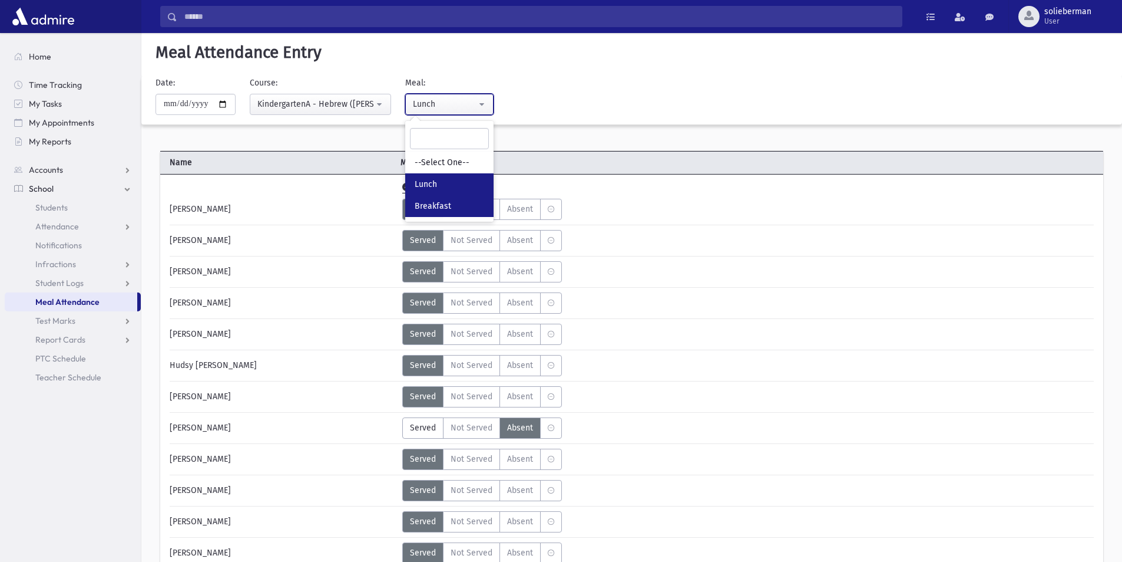 Image resolution: width=1122 pixels, height=562 pixels. Describe the element at coordinates (1068, 21) in the screenshot. I see `span: User` at that location.